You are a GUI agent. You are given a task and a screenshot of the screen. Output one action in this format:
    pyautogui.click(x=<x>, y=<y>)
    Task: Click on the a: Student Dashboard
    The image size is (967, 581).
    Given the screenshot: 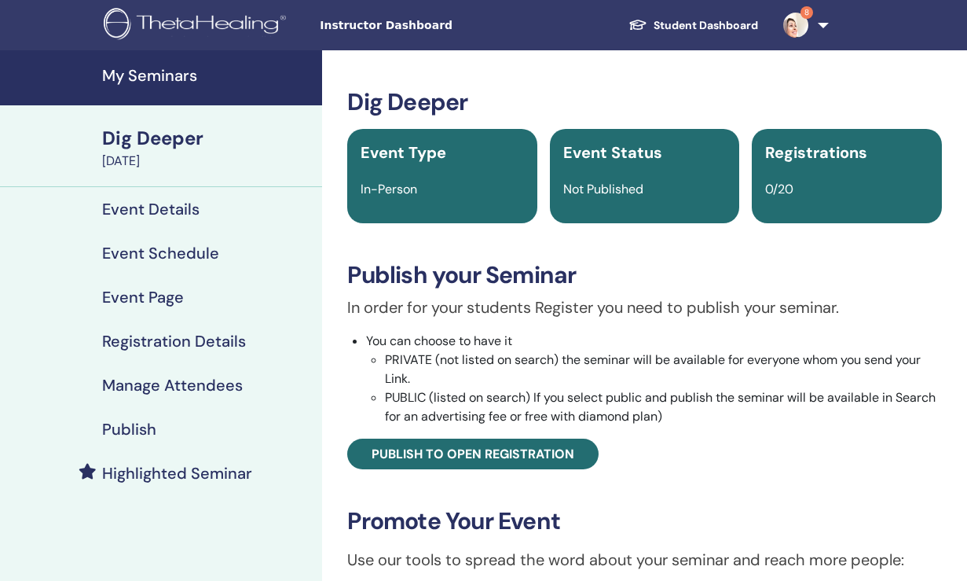 What is the action you would take?
    pyautogui.click(x=693, y=25)
    